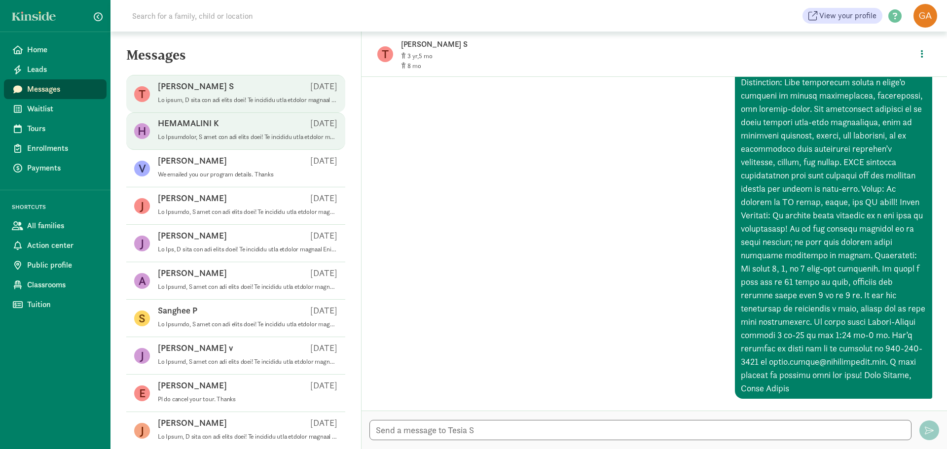 The image size is (947, 449). I want to click on span: Tuition, so click(63, 305).